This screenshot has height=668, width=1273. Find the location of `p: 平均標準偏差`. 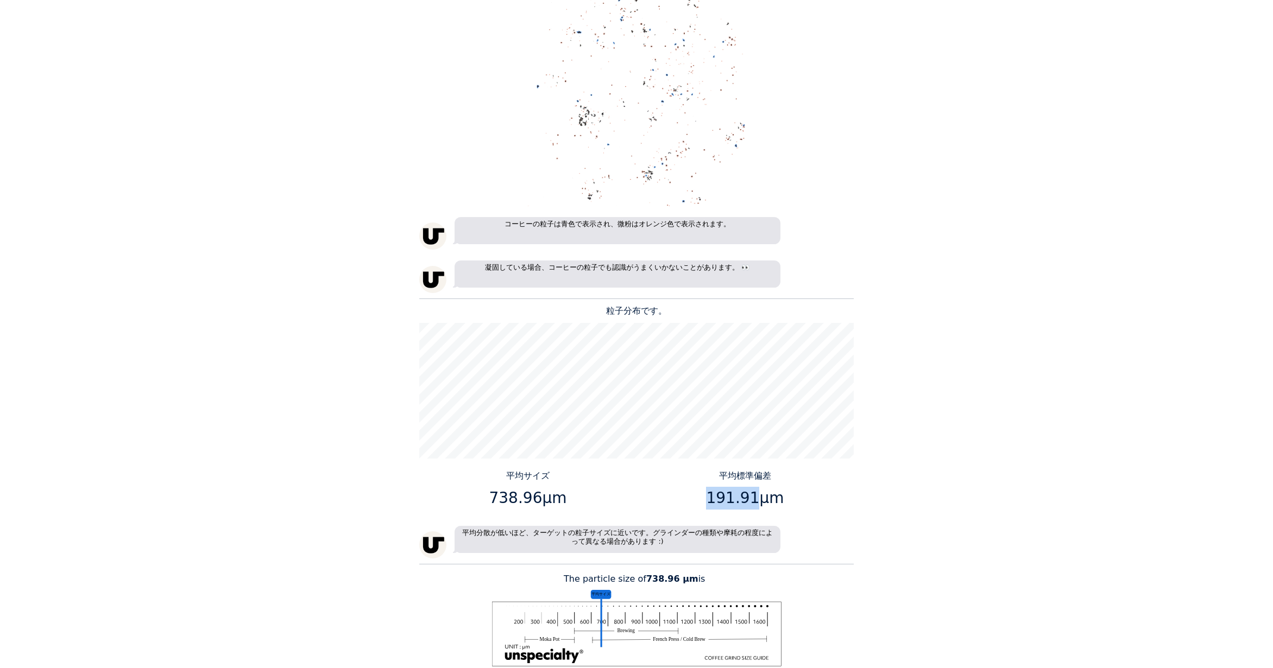

p: 平均標準偏差 is located at coordinates (745, 476).